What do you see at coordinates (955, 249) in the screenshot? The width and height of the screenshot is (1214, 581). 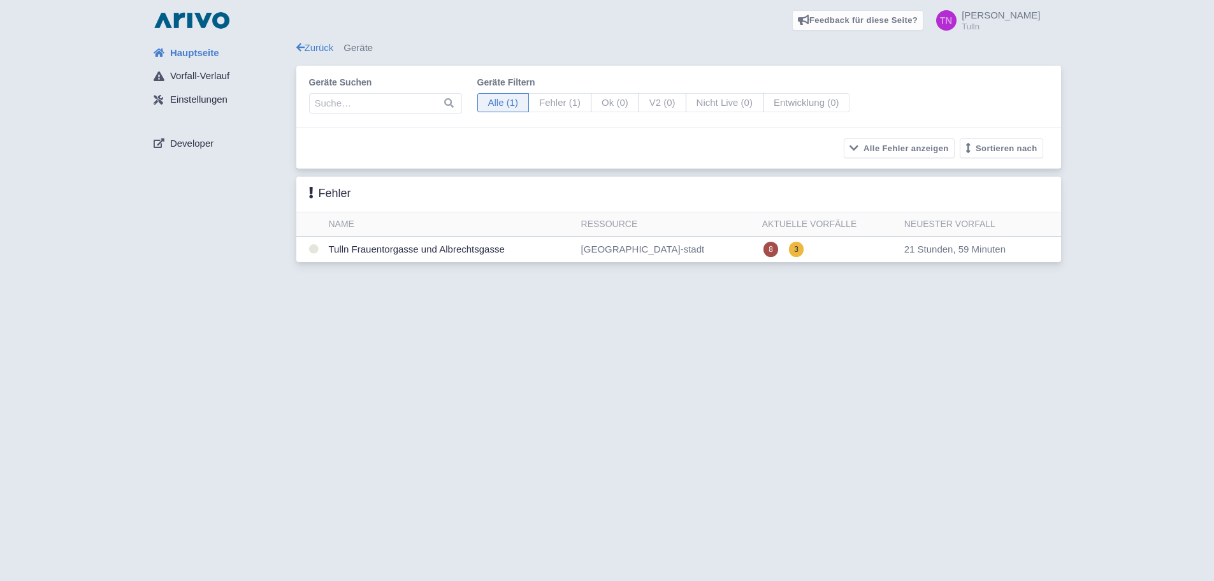 I see `span: 21 Stunden, 59 Minuten` at bounding box center [955, 249].